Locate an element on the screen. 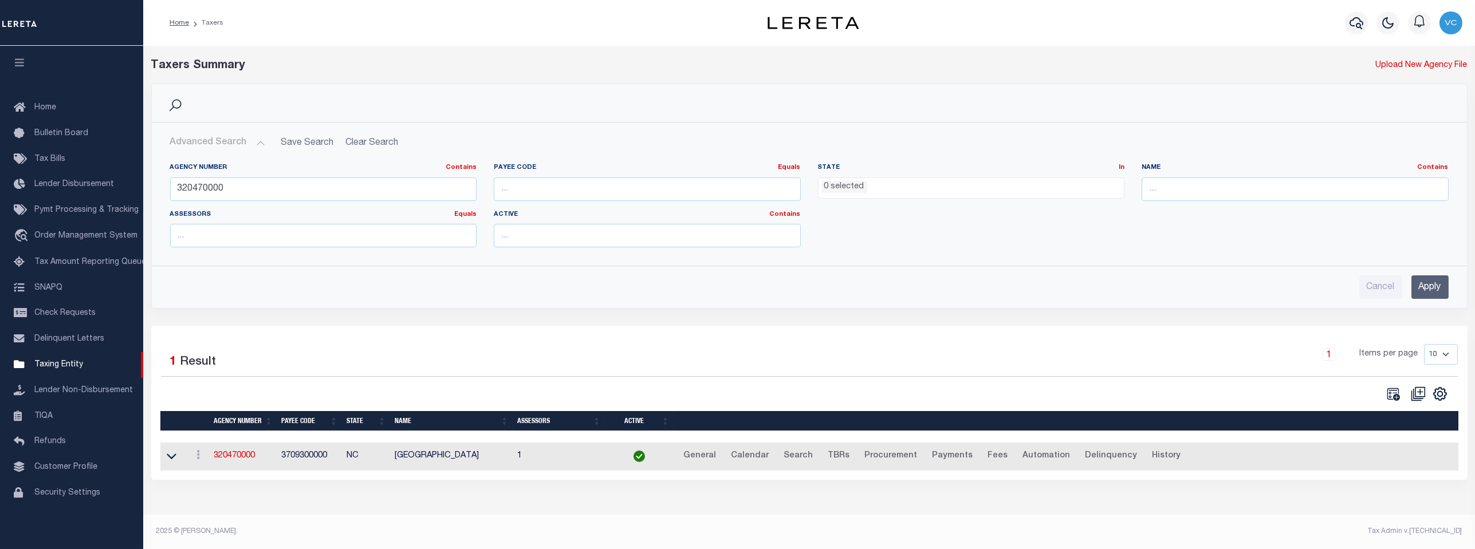 This screenshot has height=549, width=1475. a: Automation is located at coordinates (1046, 457).